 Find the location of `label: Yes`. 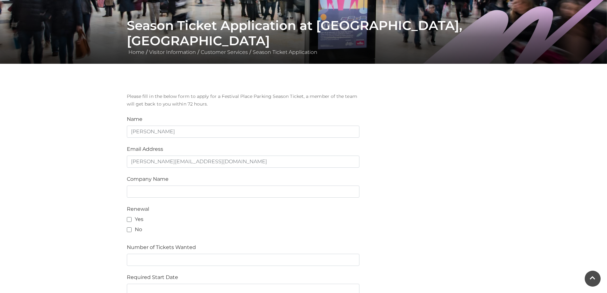

label: Yes is located at coordinates (135, 219).